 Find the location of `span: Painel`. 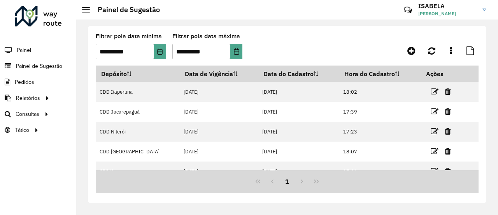

span: Painel is located at coordinates (24, 50).